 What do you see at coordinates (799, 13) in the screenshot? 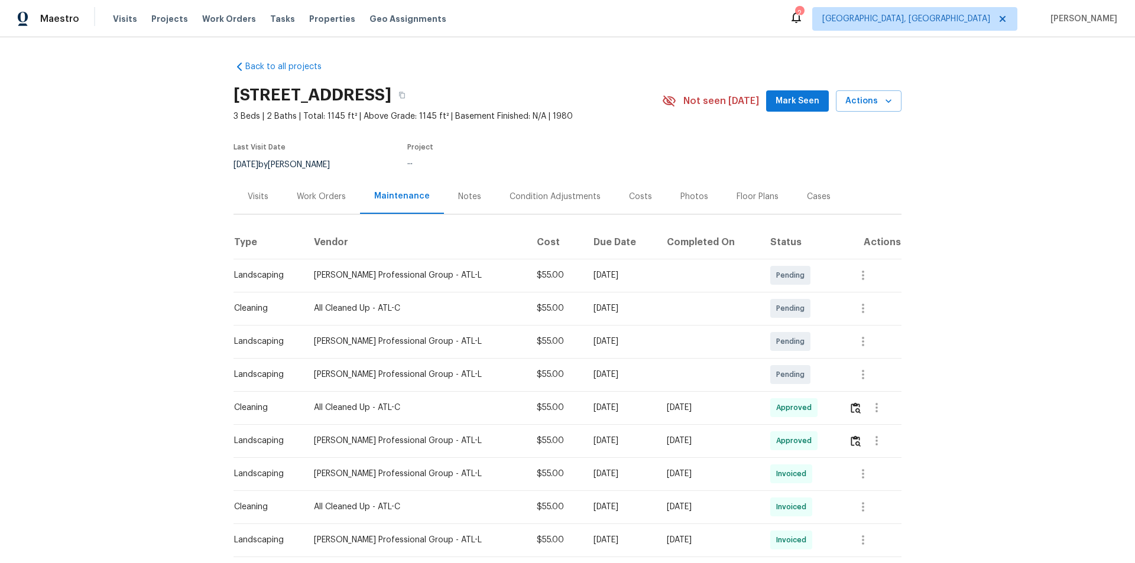
I see `div: 2` at bounding box center [799, 13].